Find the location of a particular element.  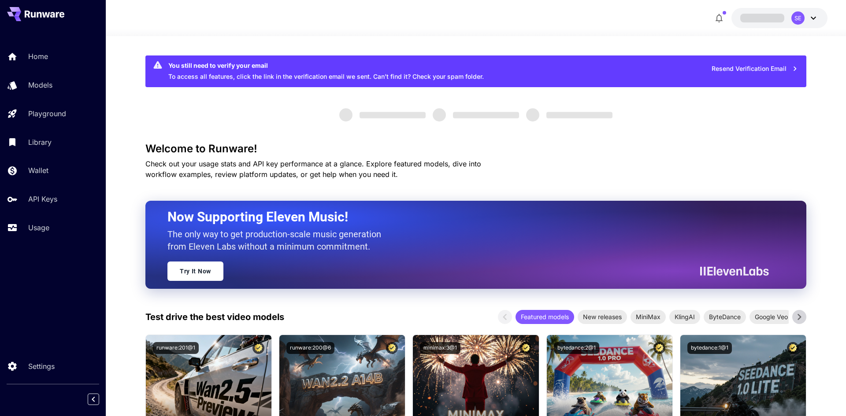

a: Try It Now is located at coordinates (195, 271).